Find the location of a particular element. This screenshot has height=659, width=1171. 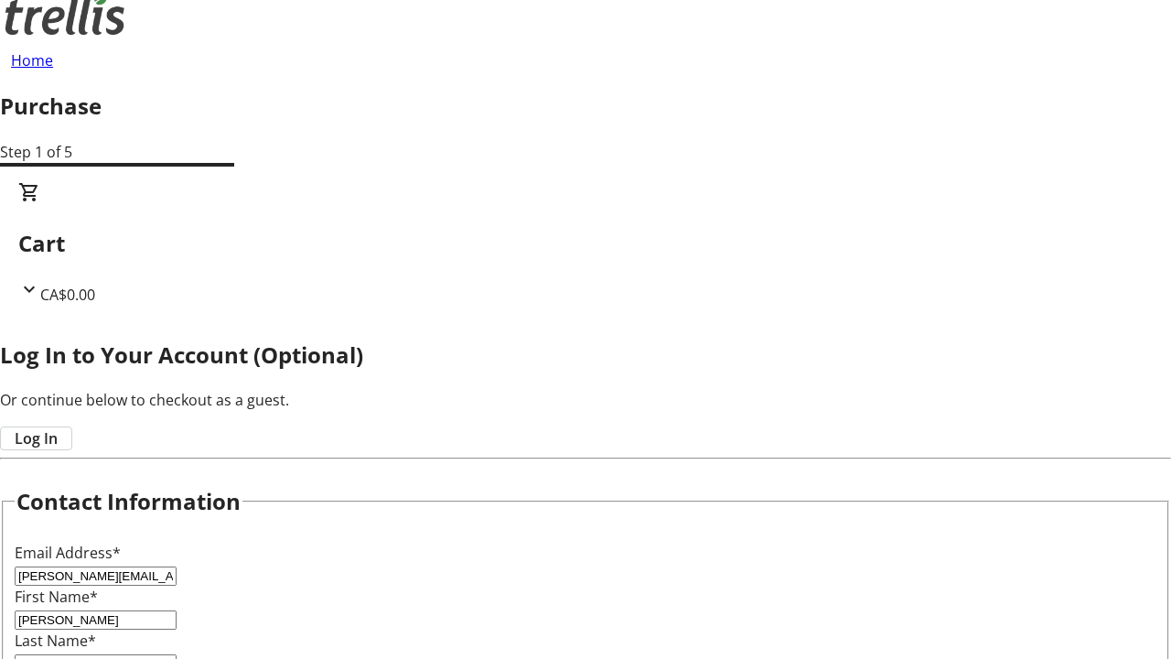

label: First Name* is located at coordinates (56, 597).